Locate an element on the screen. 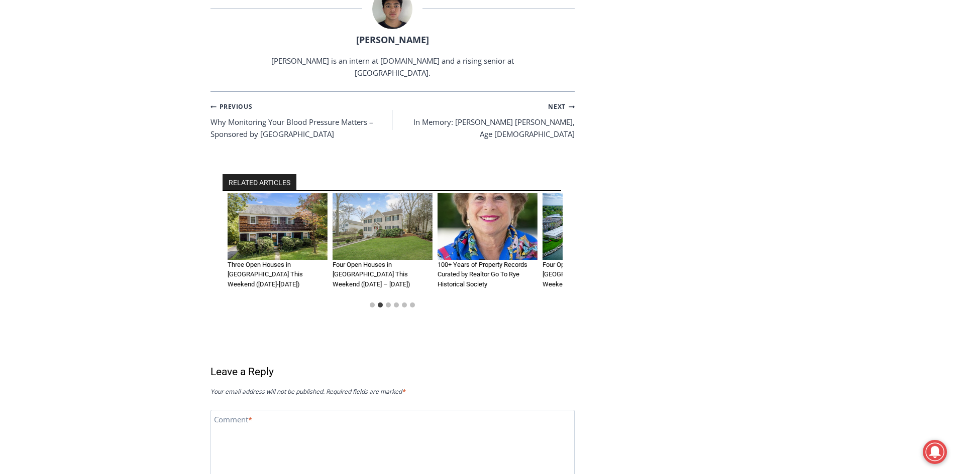 The height and width of the screenshot is (474, 957). h3: Leave a Reply is located at coordinates (392, 373).